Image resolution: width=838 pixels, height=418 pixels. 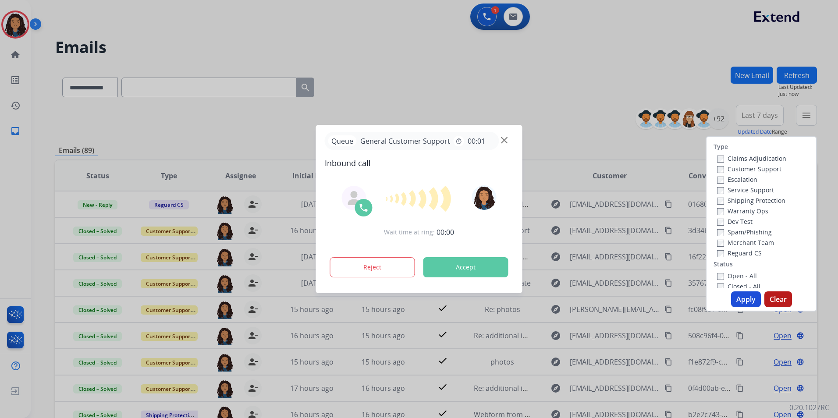 I want to click on span: 00:00, so click(x=446, y=232).